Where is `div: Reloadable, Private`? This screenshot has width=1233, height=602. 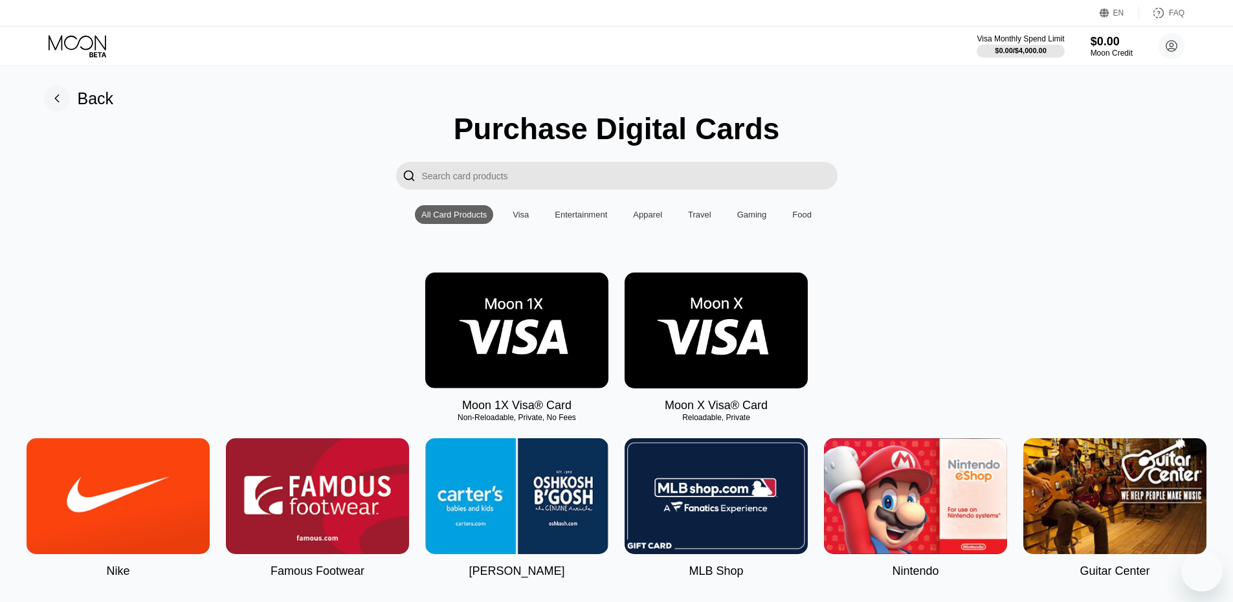 div: Reloadable, Private is located at coordinates (716, 417).